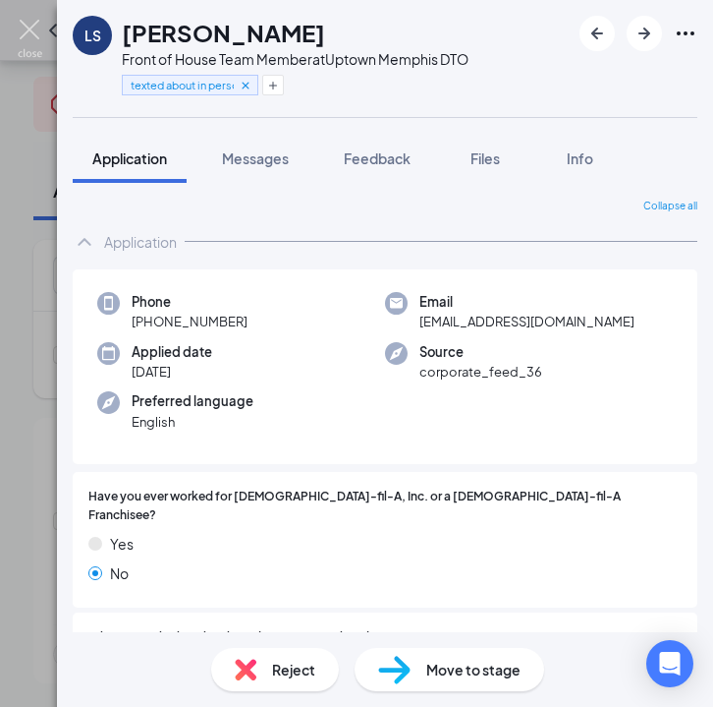  Describe the element at coordinates (485, 158) in the screenshot. I see `span: Files` at that location.